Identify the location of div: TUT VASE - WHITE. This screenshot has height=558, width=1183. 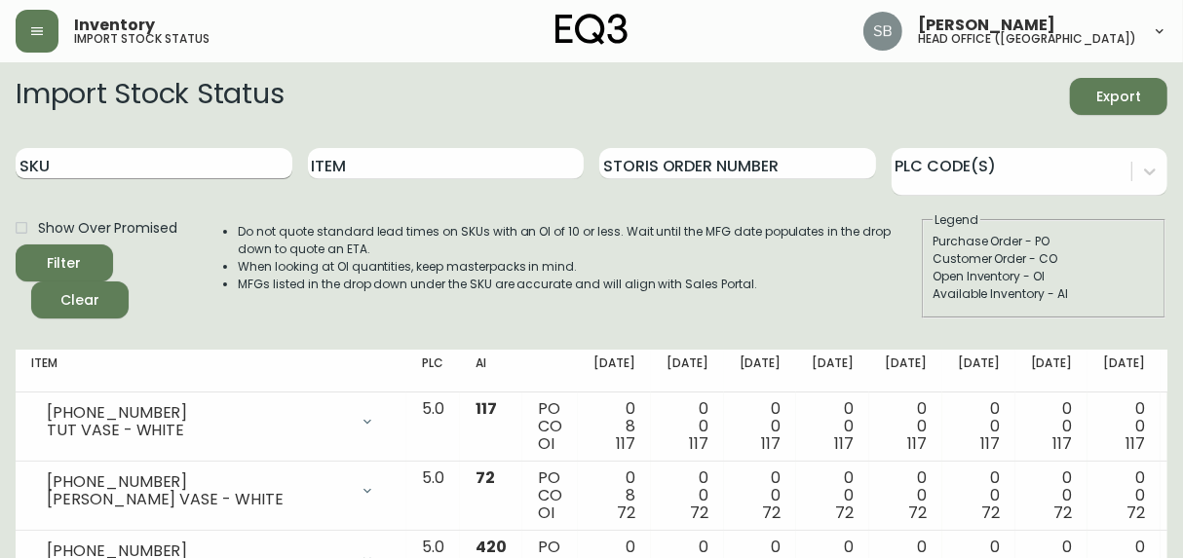
(197, 431).